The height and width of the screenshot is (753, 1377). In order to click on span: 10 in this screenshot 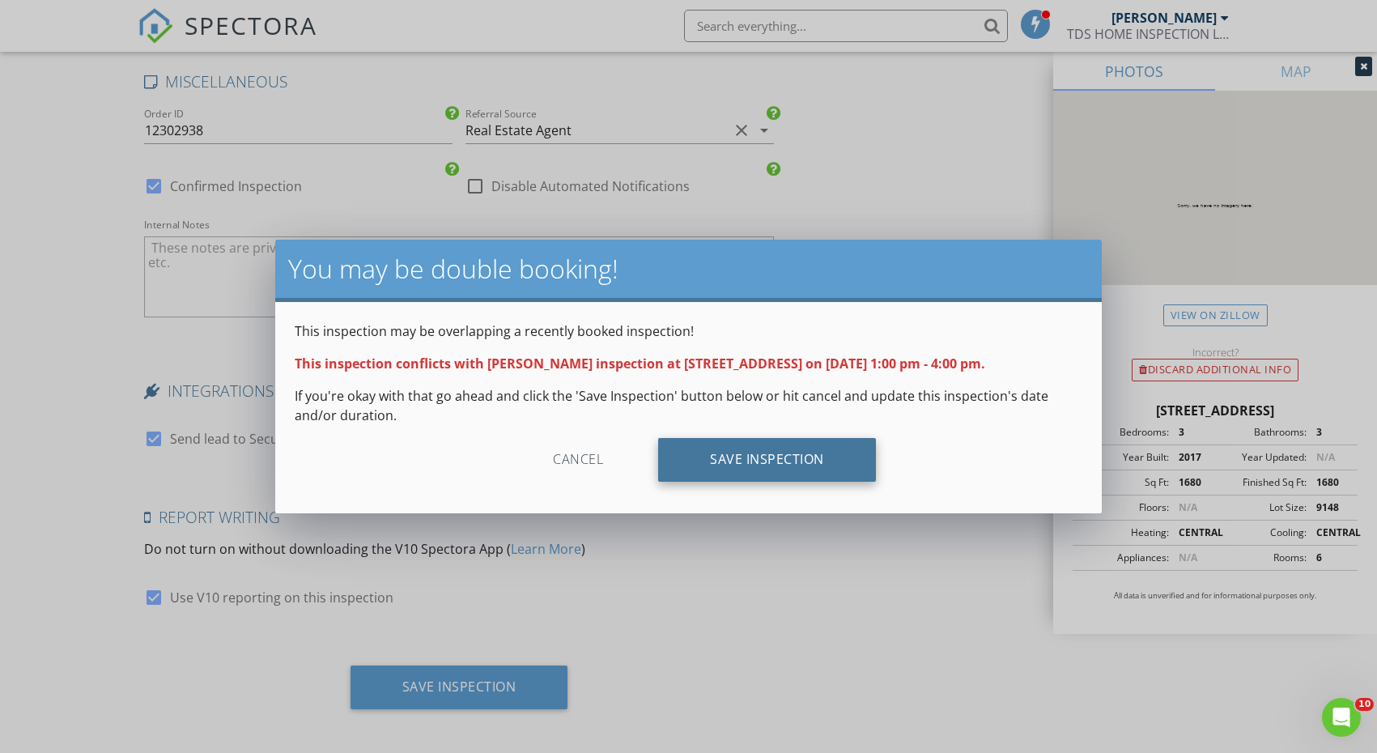, I will do `click(1364, 704)`.